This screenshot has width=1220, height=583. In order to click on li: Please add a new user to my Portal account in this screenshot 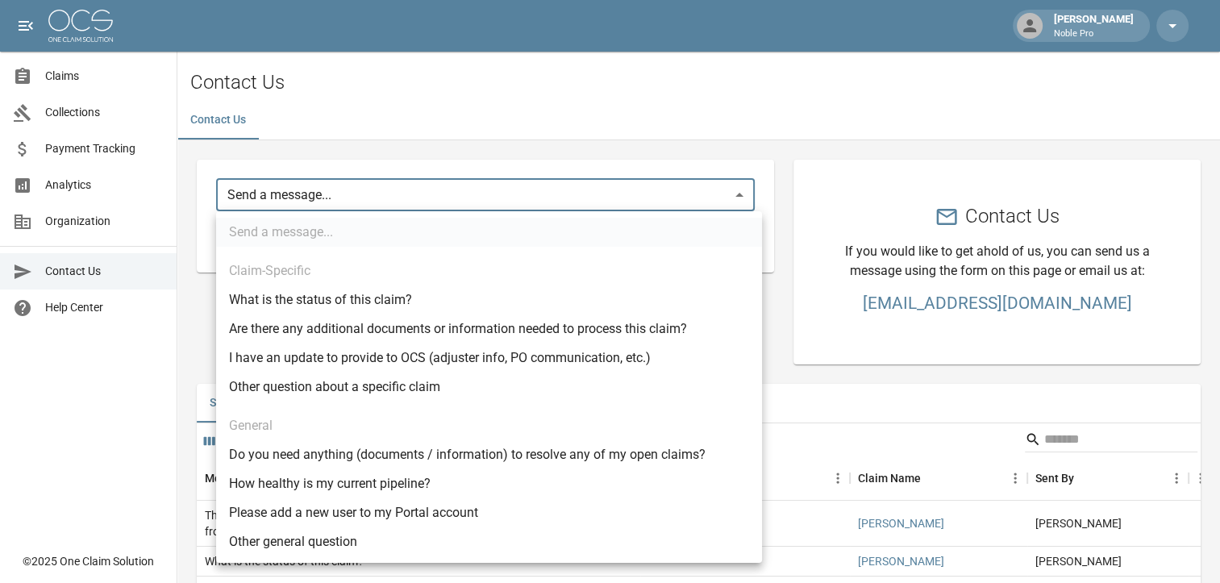, I will do `click(489, 513)`.